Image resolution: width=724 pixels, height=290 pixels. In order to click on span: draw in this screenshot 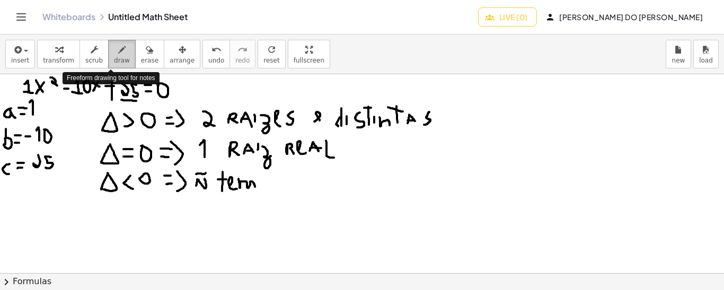, I will do `click(122, 60)`.